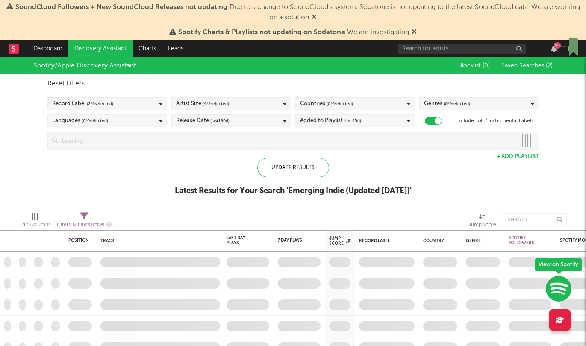 Image resolution: width=586 pixels, height=346 pixels. What do you see at coordinates (84, 221) in the screenshot?
I see `div: Filters(2 filters active)` at bounding box center [84, 221].